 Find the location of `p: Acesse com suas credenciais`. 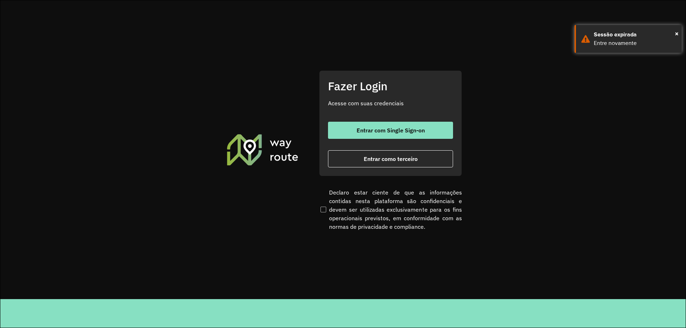

p: Acesse com suas credenciais is located at coordinates (391, 103).